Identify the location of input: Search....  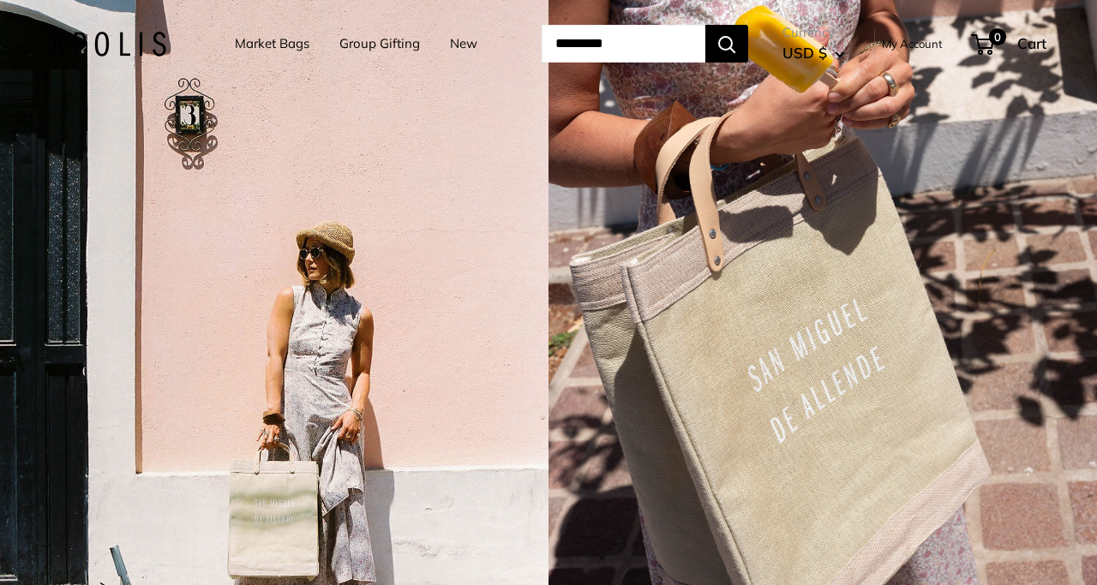
(623, 44).